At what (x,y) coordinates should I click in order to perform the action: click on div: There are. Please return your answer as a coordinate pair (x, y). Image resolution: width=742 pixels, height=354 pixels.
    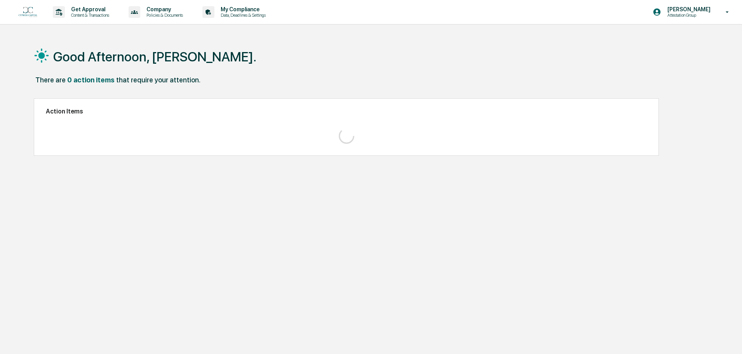
    Looking at the image, I should click on (50, 80).